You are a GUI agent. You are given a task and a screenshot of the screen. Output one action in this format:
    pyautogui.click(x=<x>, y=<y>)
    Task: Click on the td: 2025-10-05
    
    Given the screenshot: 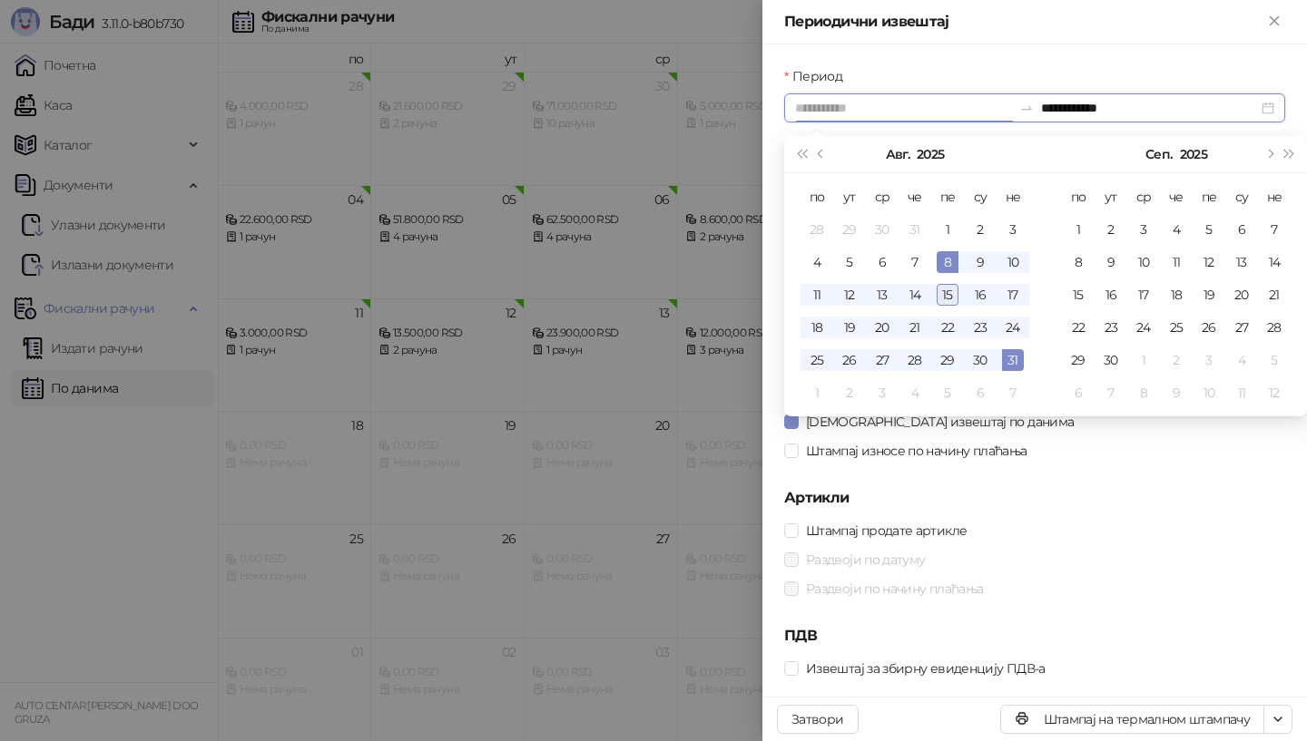 What is the action you would take?
    pyautogui.click(x=1274, y=360)
    